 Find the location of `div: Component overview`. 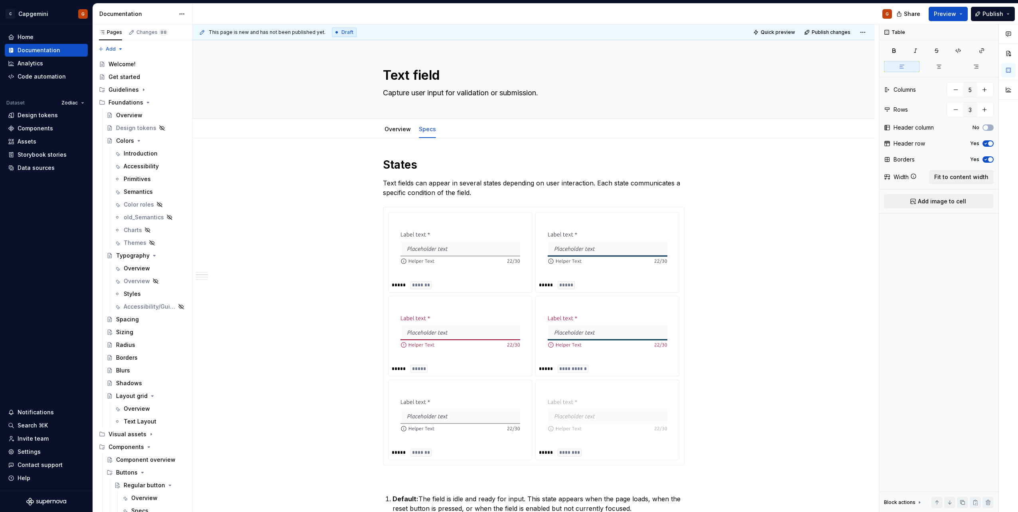

div: Component overview is located at coordinates (146, 460).